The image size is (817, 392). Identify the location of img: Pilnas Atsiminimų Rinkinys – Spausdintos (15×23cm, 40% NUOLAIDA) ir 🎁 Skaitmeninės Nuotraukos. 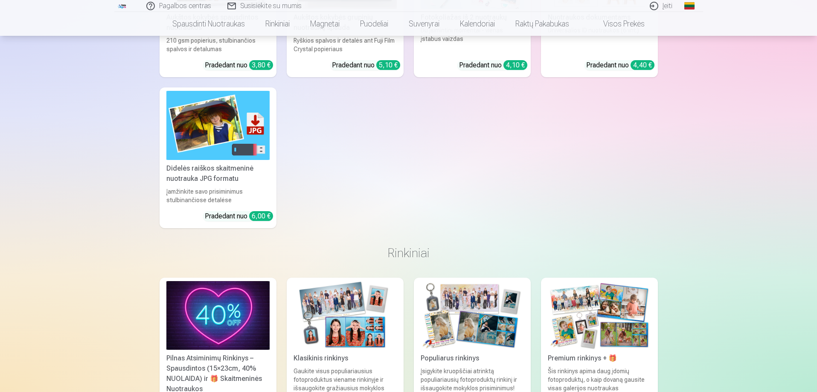
(218, 315).